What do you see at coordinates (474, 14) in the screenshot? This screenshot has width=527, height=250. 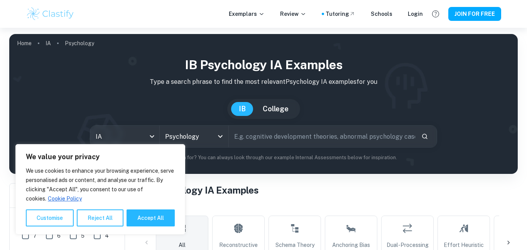 I see `button: JOIN FOR FREE` at bounding box center [474, 14].